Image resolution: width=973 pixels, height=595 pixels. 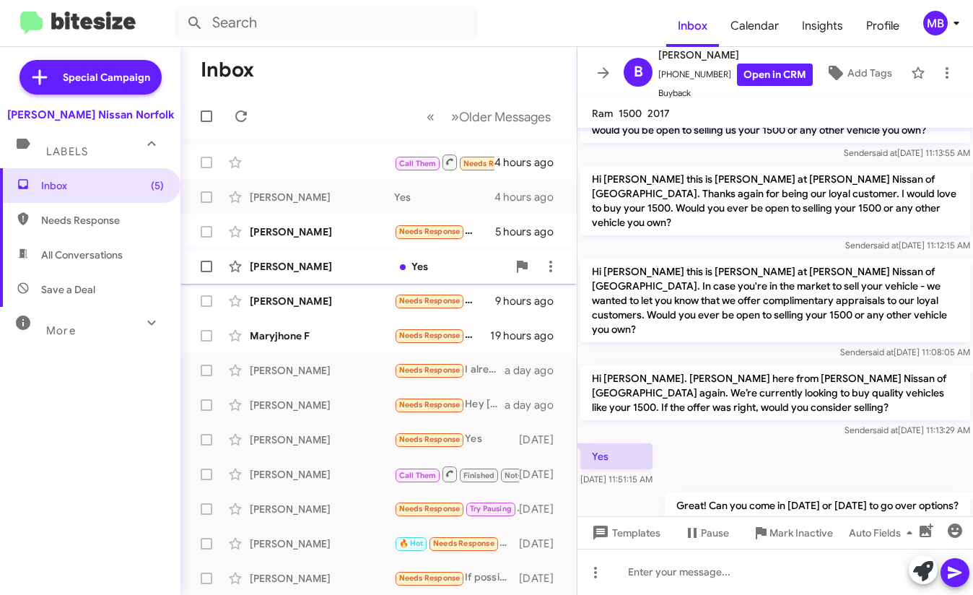 What do you see at coordinates (227, 70) in the screenshot?
I see `h1: Inbox` at bounding box center [227, 70].